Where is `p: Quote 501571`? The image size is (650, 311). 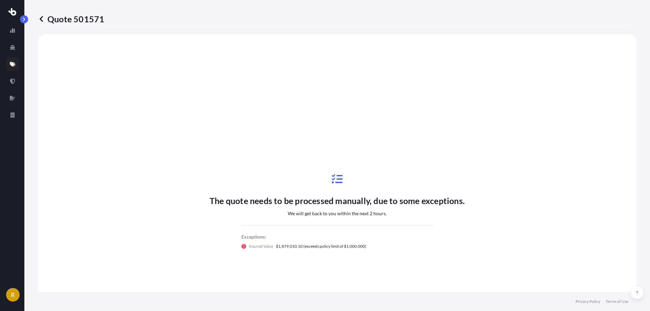
p: Quote 501571 is located at coordinates (71, 19).